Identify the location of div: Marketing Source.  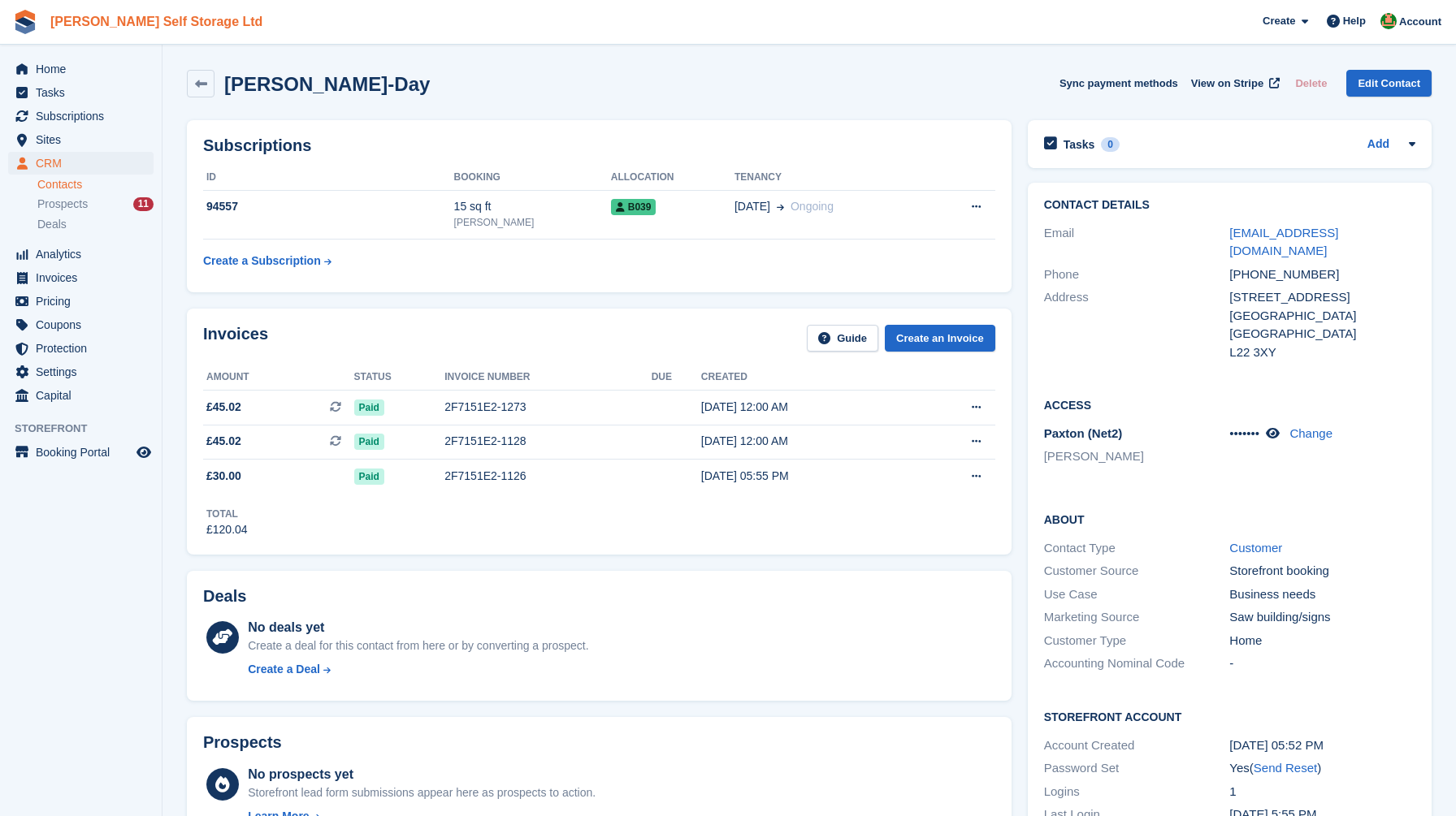
(1137, 617).